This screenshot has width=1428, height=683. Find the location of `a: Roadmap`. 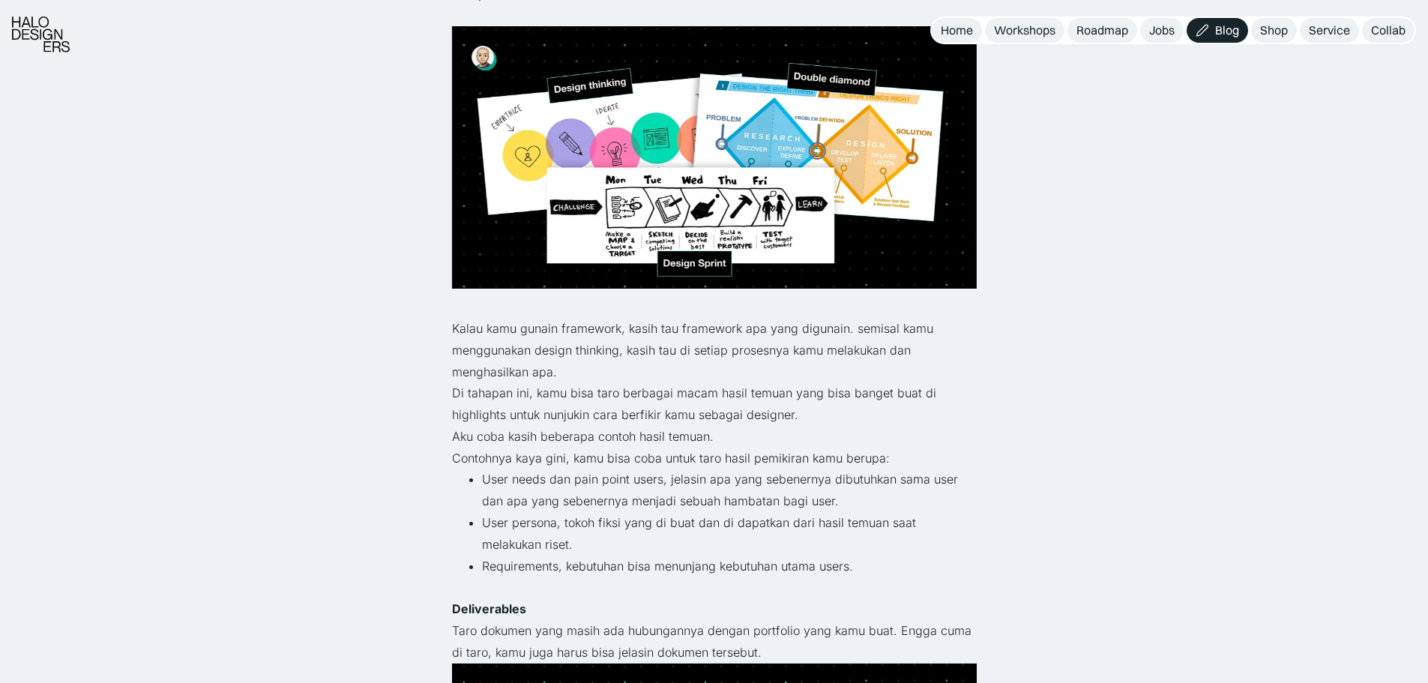

a: Roadmap is located at coordinates (1102, 30).